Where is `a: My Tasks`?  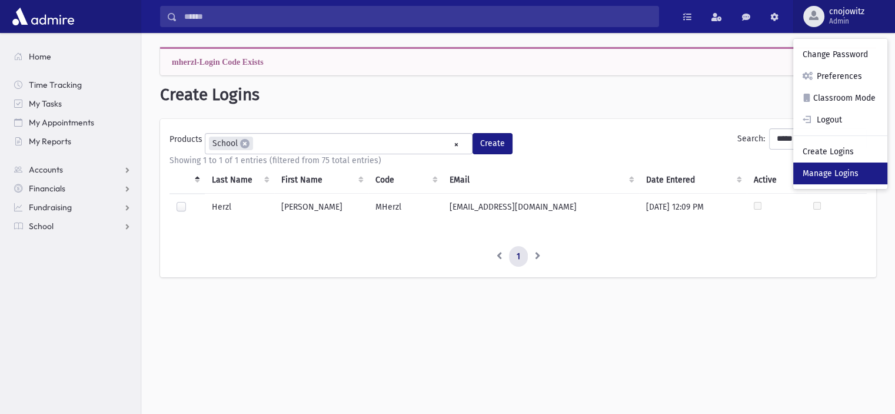 a: My Tasks is located at coordinates (72, 104).